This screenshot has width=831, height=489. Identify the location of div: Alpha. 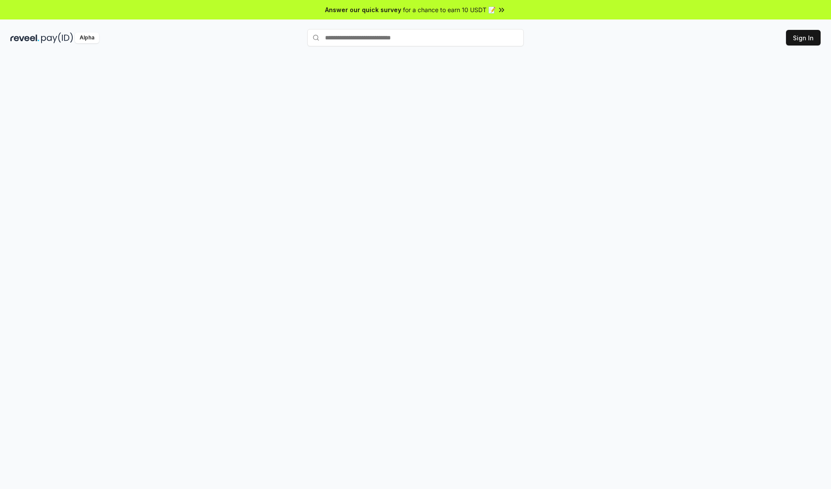
(87, 38).